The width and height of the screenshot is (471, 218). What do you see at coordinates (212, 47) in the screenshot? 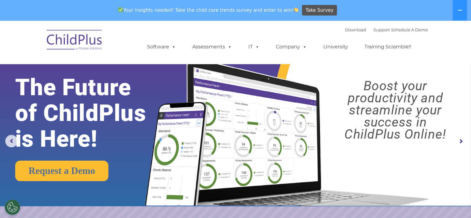
I see `a: Assessments` at bounding box center [212, 47].